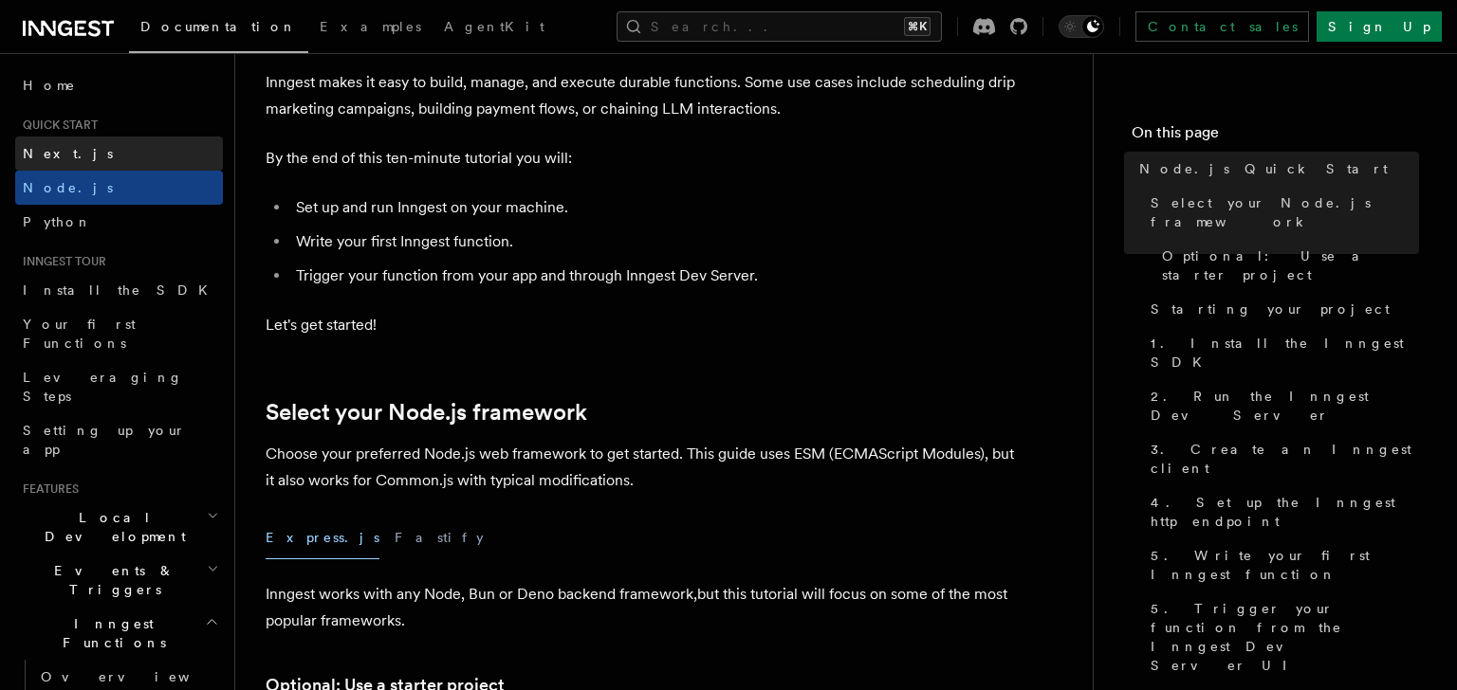  What do you see at coordinates (1286, 266) in the screenshot?
I see `a: Optional: Use a starter project` at bounding box center [1286, 266].